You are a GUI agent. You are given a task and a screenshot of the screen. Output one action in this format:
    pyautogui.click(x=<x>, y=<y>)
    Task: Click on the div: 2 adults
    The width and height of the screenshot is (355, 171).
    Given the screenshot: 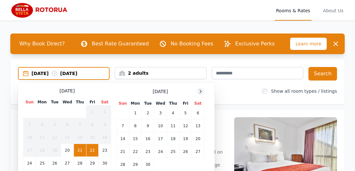 What is the action you would take?
    pyautogui.click(x=160, y=73)
    